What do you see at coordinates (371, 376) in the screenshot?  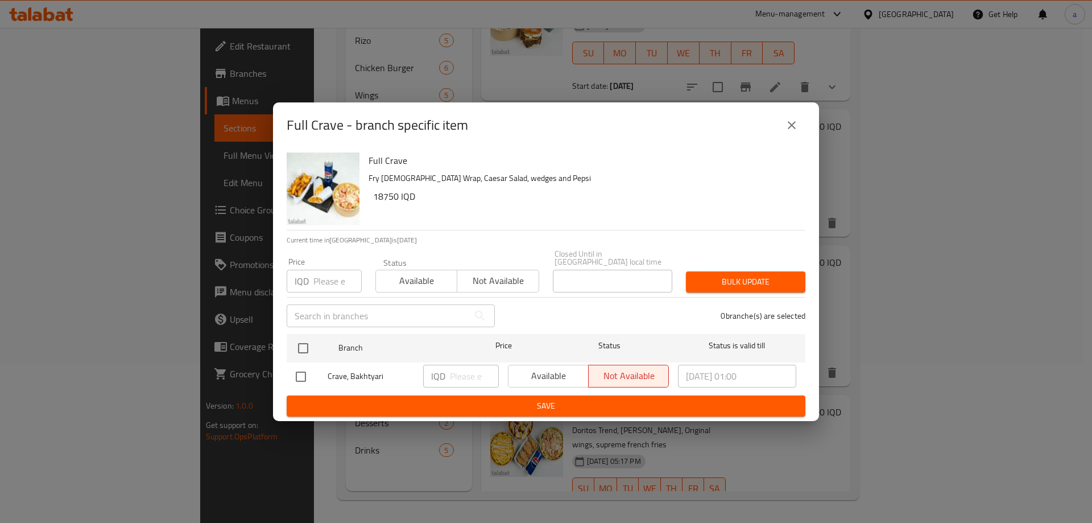 I see `span: Crave, Bakhtyari` at bounding box center [371, 376].